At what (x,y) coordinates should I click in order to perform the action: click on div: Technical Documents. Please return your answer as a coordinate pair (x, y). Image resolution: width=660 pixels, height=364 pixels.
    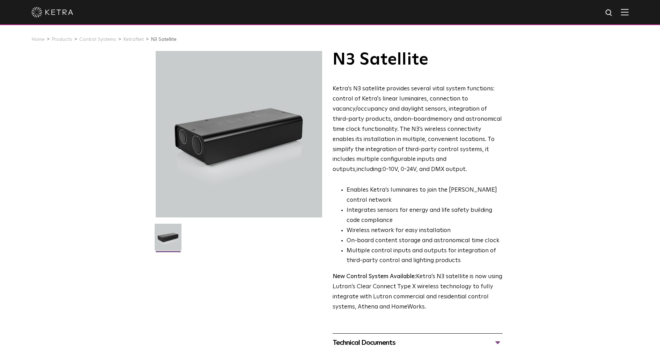
    Looking at the image, I should click on (418, 343).